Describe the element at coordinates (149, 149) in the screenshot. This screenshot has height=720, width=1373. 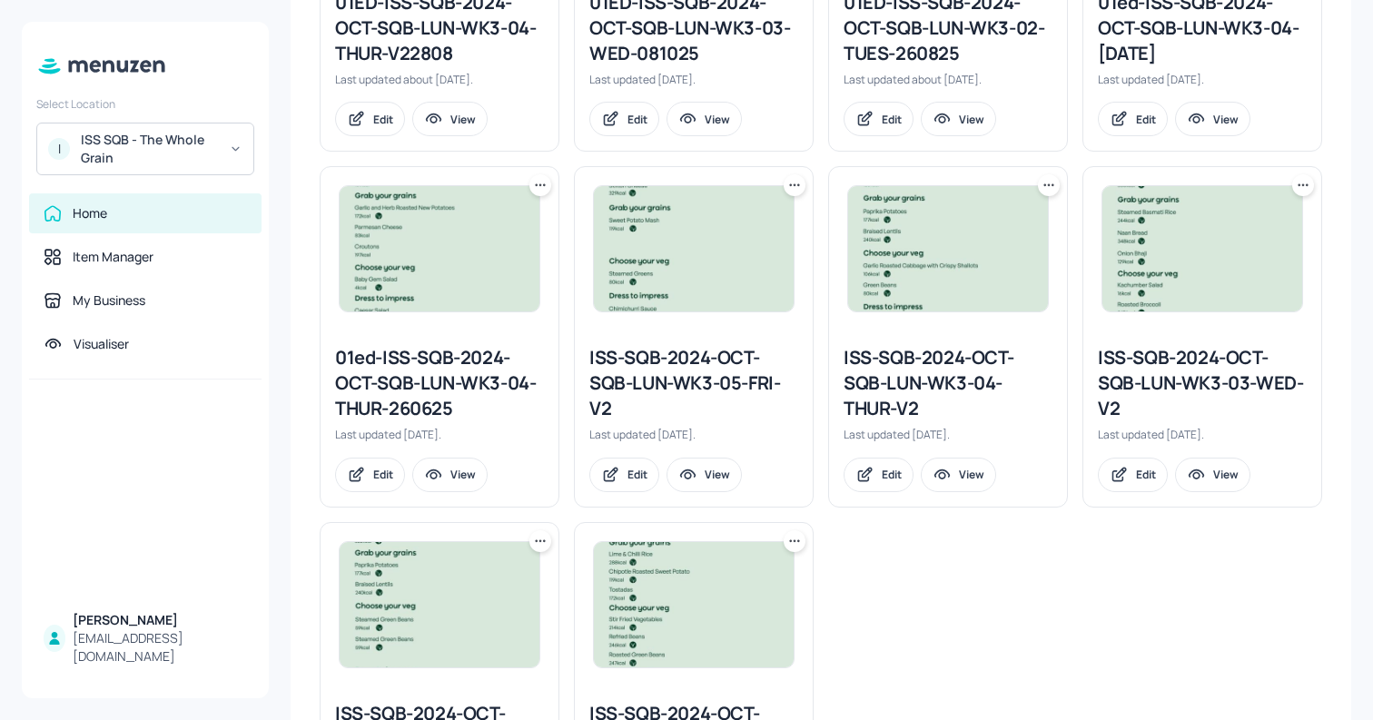
I see `div: ISS SQB - The Whole Grain` at that location.